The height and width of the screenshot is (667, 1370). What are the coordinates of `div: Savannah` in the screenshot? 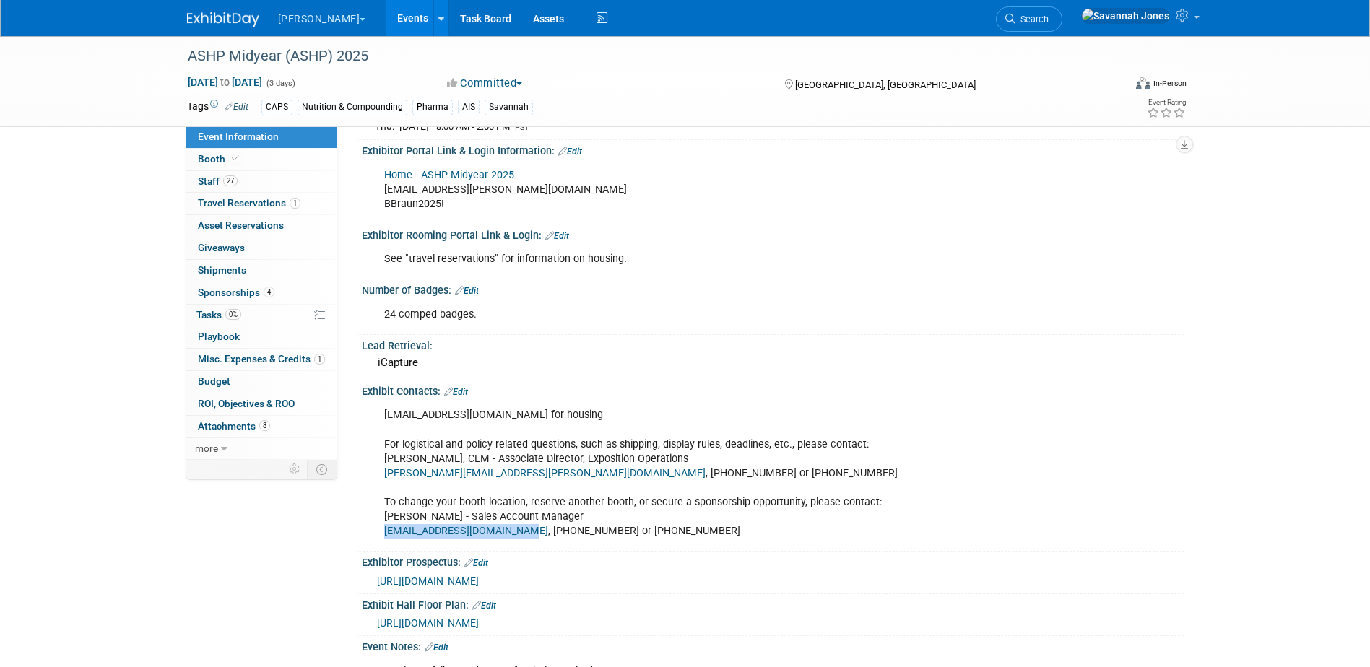 It's located at (508, 107).